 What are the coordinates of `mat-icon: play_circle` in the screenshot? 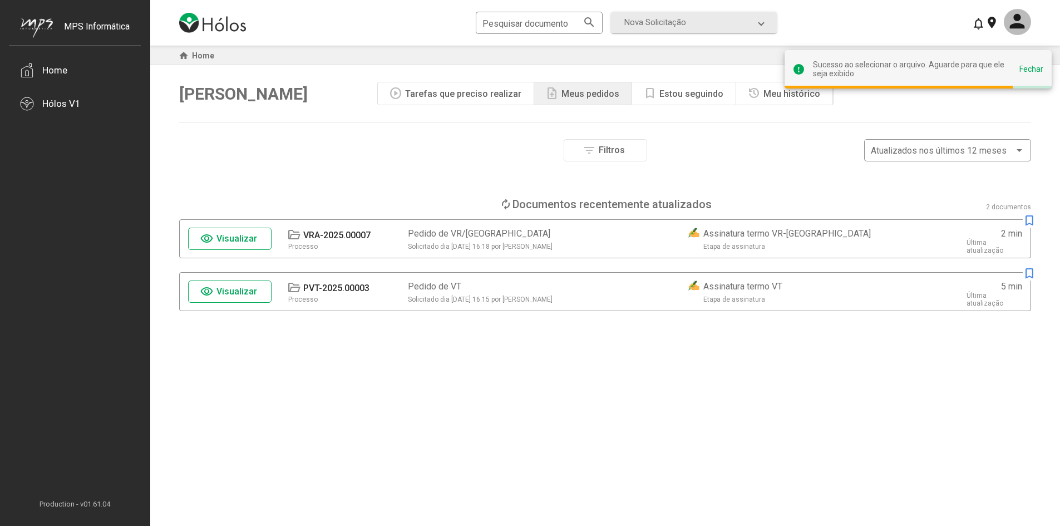 It's located at (396, 94).